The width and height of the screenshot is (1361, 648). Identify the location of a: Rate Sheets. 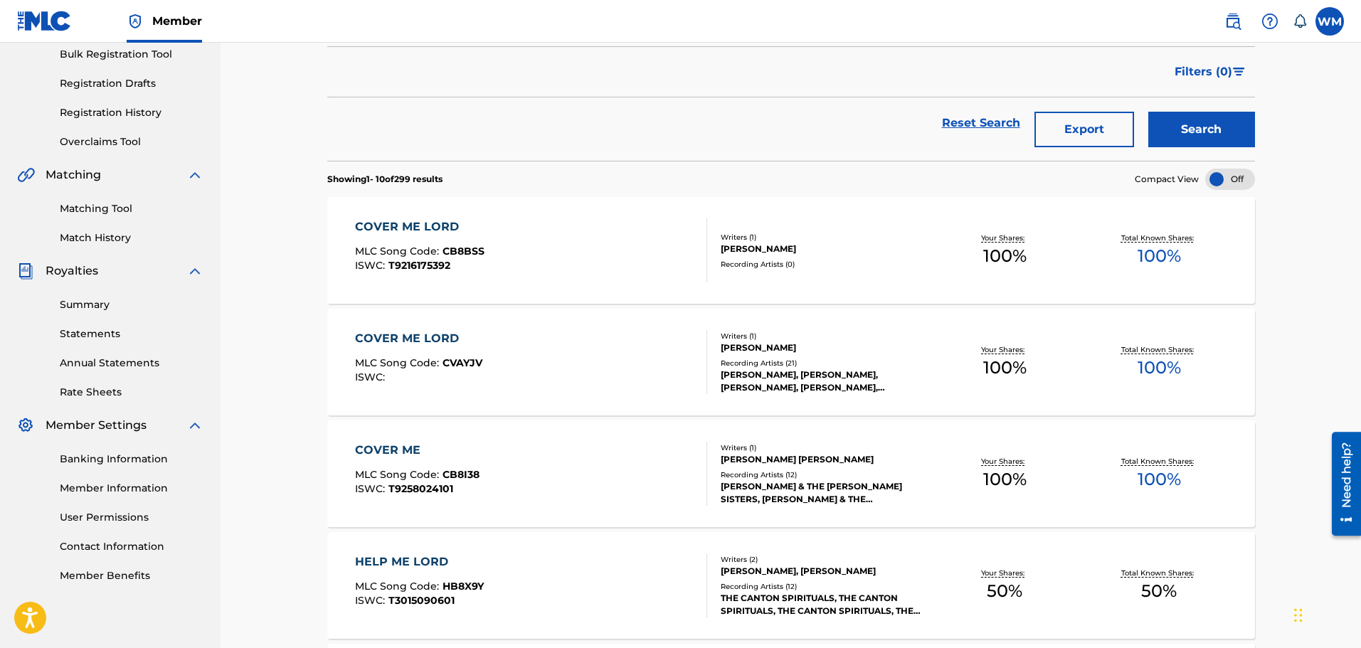
(132, 392).